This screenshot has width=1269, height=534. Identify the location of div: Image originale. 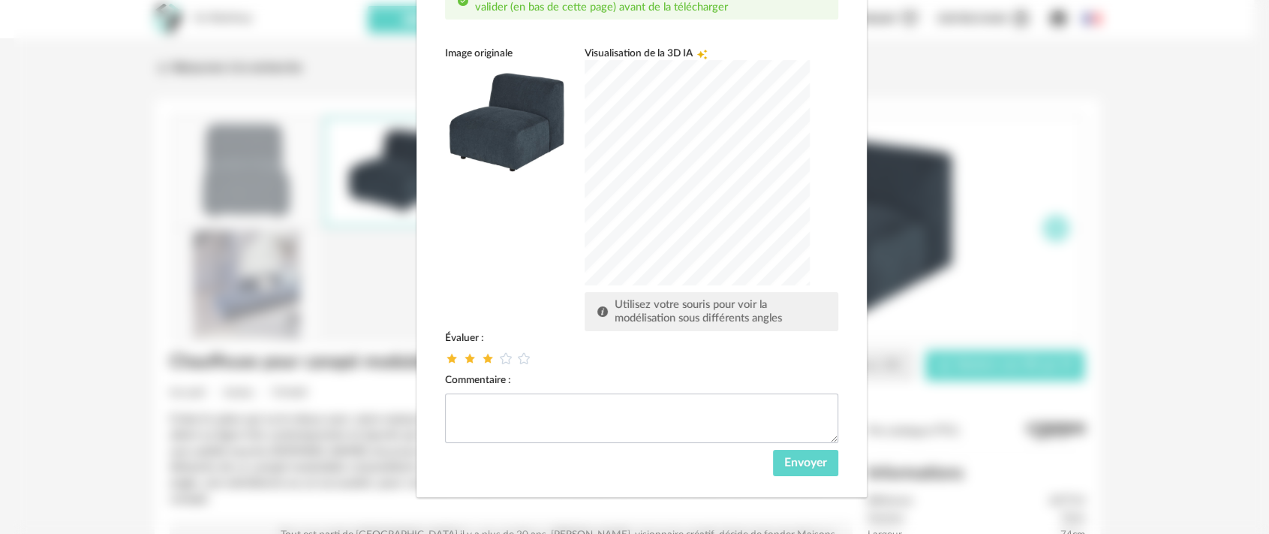
(508, 53).